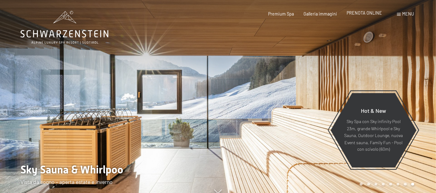 The height and width of the screenshot is (193, 436). Describe the element at coordinates (409, 14) in the screenshot. I see `span: Menu` at that location.